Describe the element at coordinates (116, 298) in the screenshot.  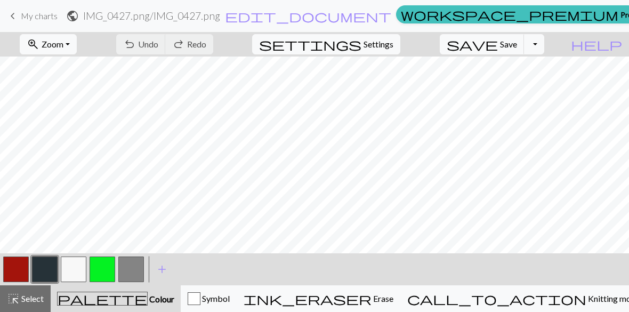
I see `button: Colour` at that location.